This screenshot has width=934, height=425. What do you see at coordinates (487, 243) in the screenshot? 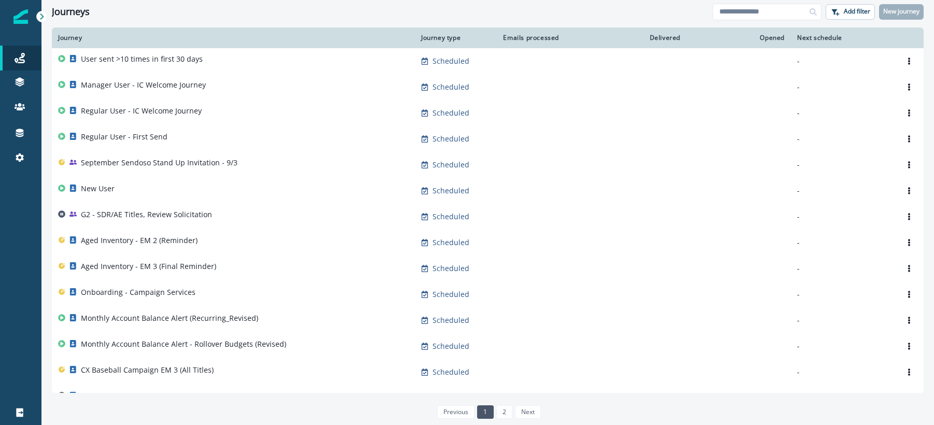
I see `a: Aged Inventory - EM 2 (Reminder)Scheduled--Options` at bounding box center [487, 243].